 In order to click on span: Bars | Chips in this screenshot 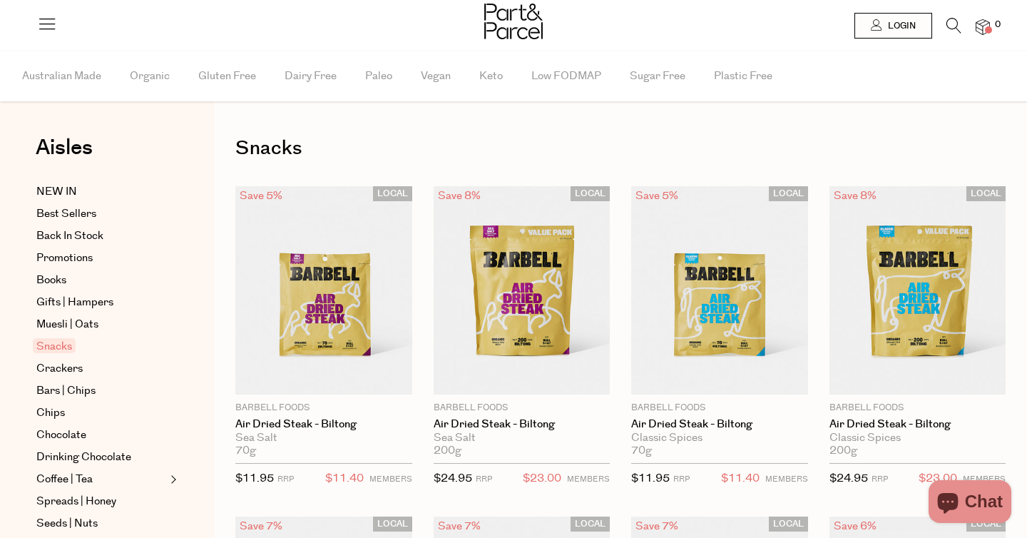, I will do `click(66, 391)`.